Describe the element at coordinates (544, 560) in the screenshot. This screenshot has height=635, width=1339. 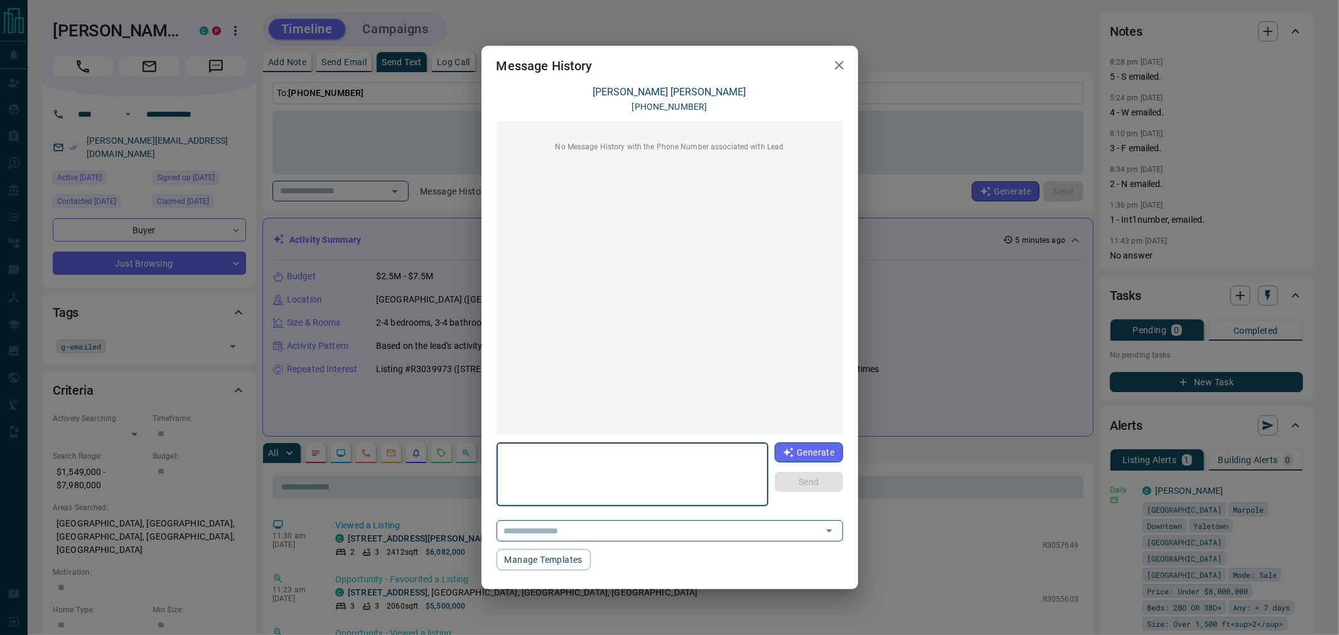
I see `button: Manage Templates` at that location.